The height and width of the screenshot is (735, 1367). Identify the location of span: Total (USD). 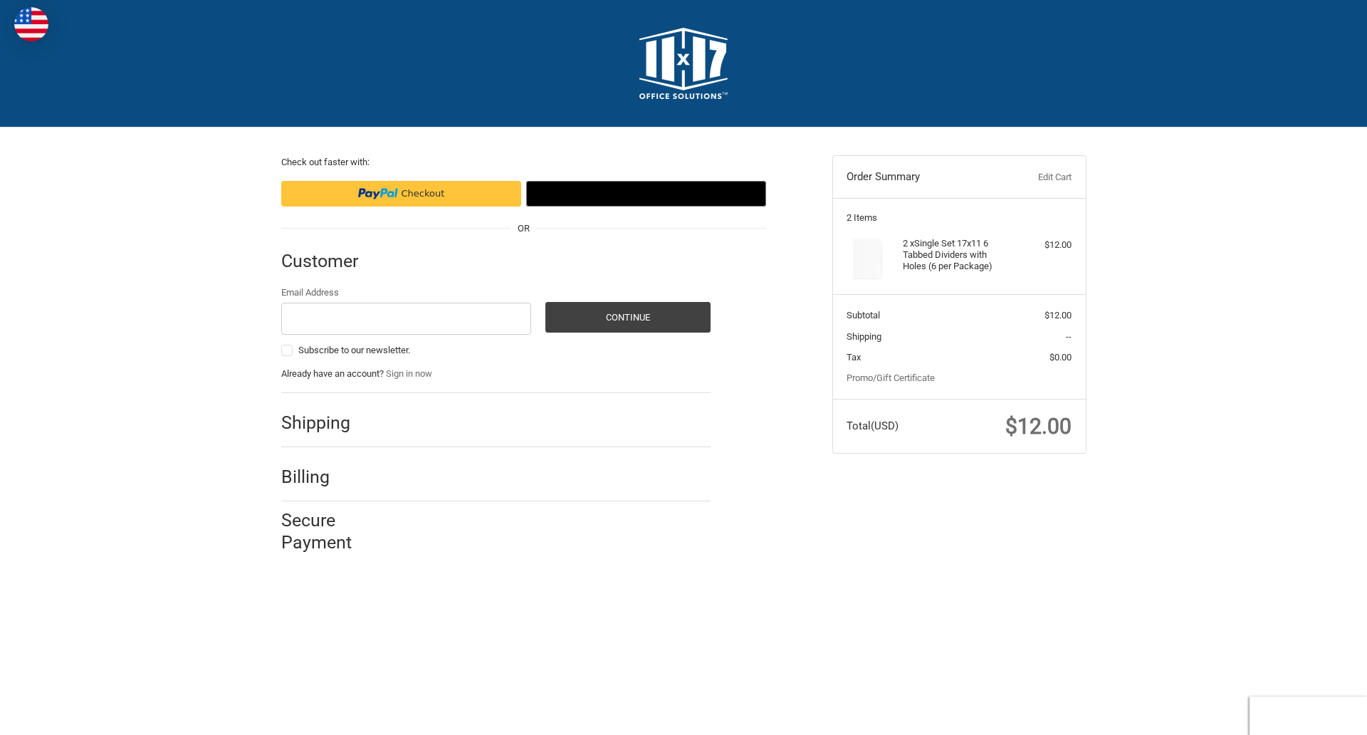
(872, 426).